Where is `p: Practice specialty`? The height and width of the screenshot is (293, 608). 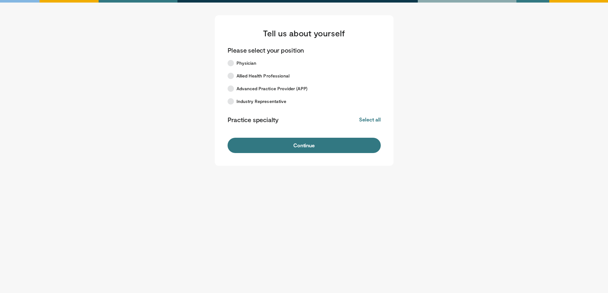 p: Practice specialty is located at coordinates (253, 120).